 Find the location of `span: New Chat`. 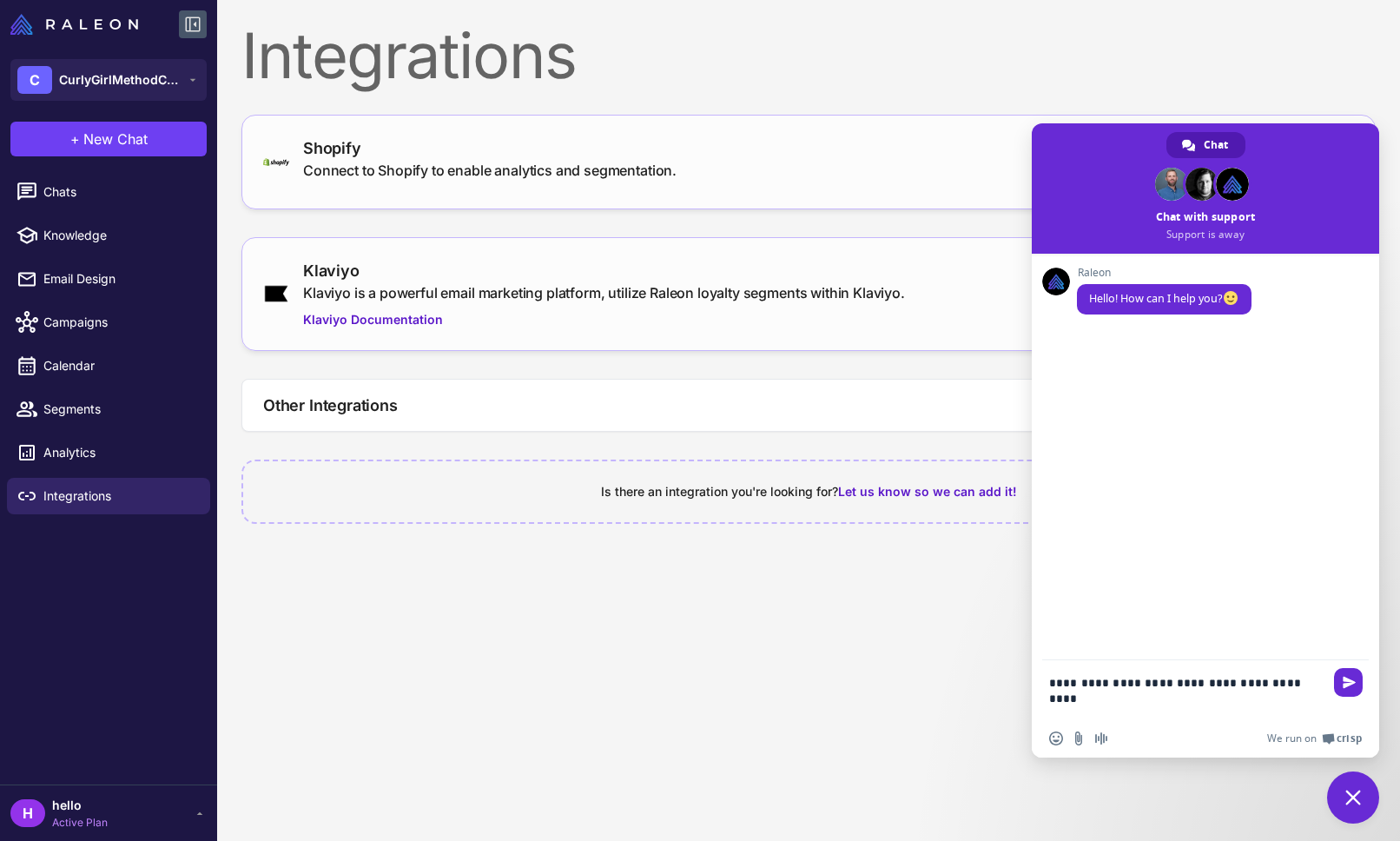

span: New Chat is located at coordinates (116, 139).